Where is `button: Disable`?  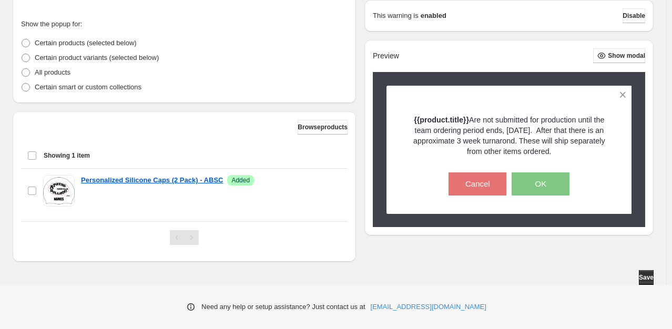 button: Disable is located at coordinates (634, 16).